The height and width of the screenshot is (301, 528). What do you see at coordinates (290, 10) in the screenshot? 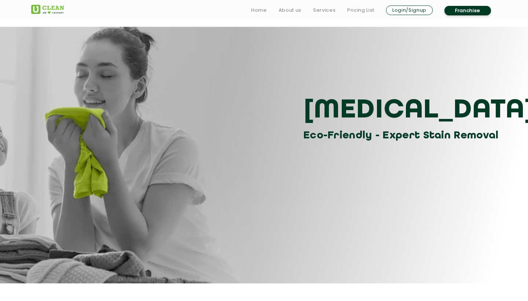
I see `a: About us` at bounding box center [290, 10].